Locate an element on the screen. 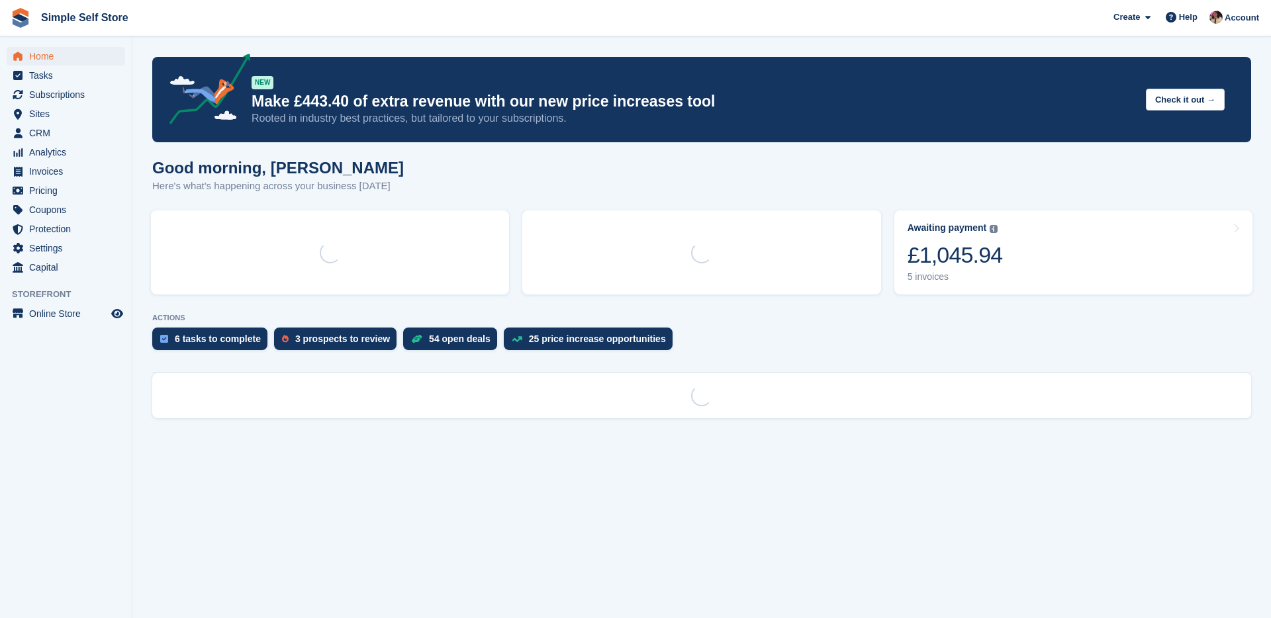  span: Sites is located at coordinates (69, 114).